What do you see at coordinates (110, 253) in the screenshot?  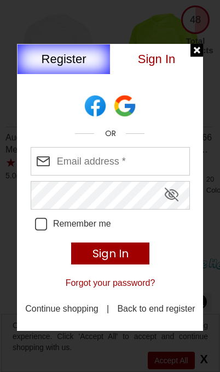 I see `input: Sign In` at bounding box center [110, 253].